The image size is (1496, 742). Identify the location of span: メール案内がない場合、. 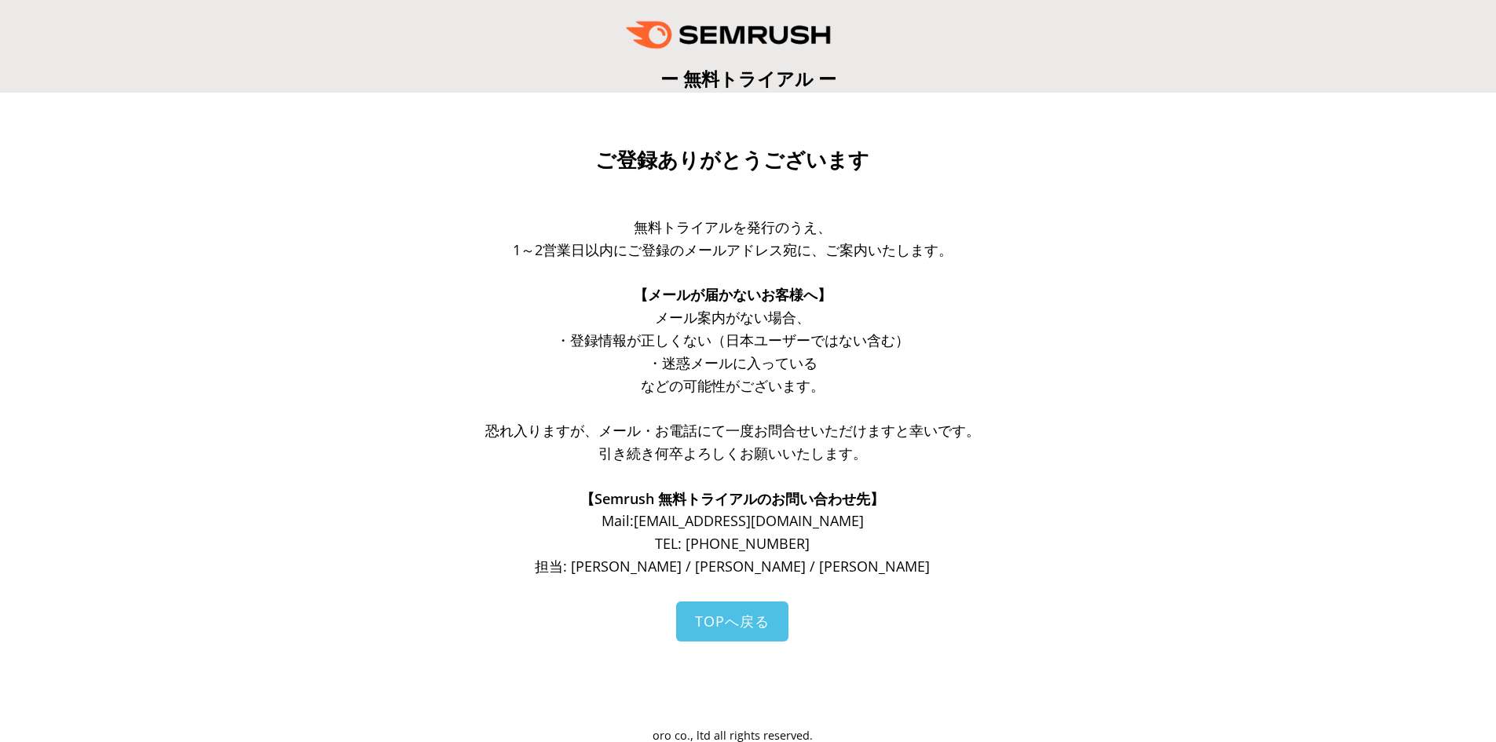
(733, 317).